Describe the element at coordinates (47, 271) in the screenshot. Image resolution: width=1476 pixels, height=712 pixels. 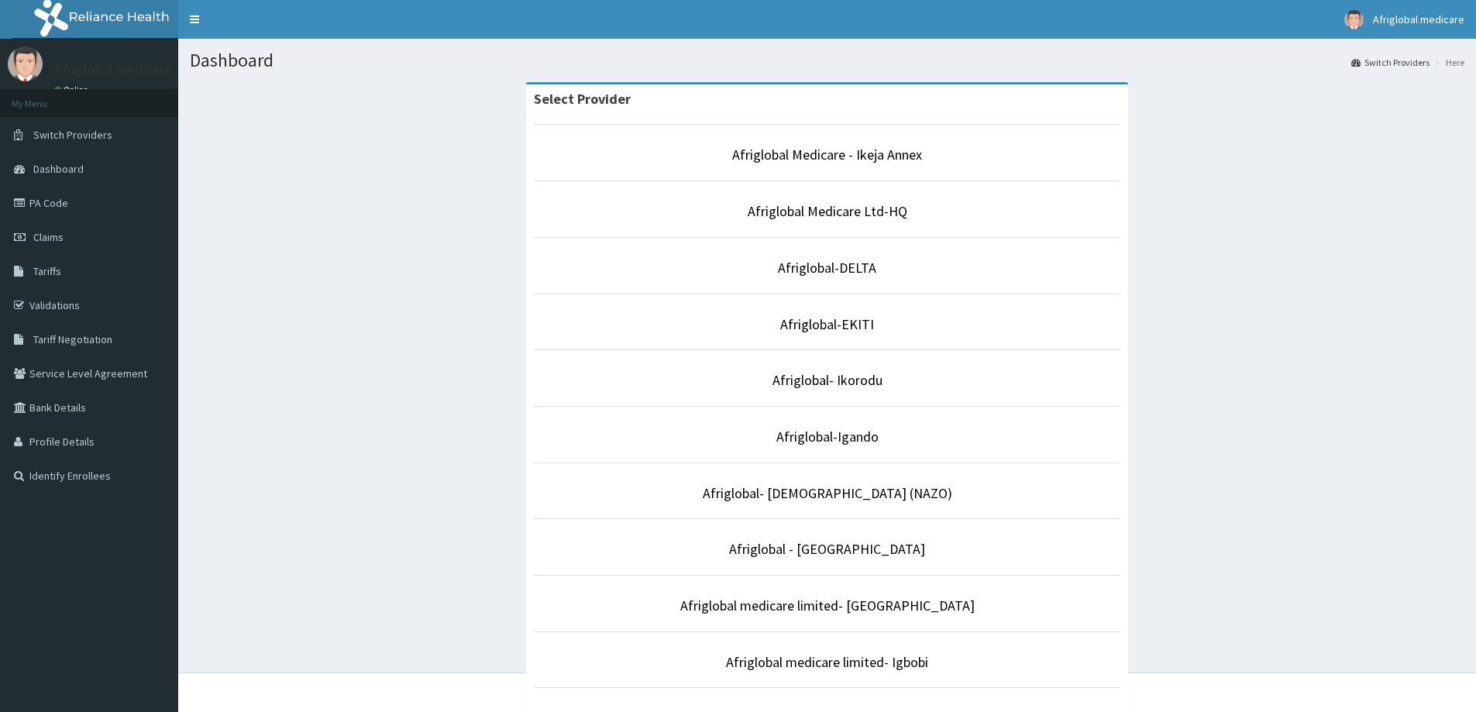
I see `span: Tariffs` at that location.